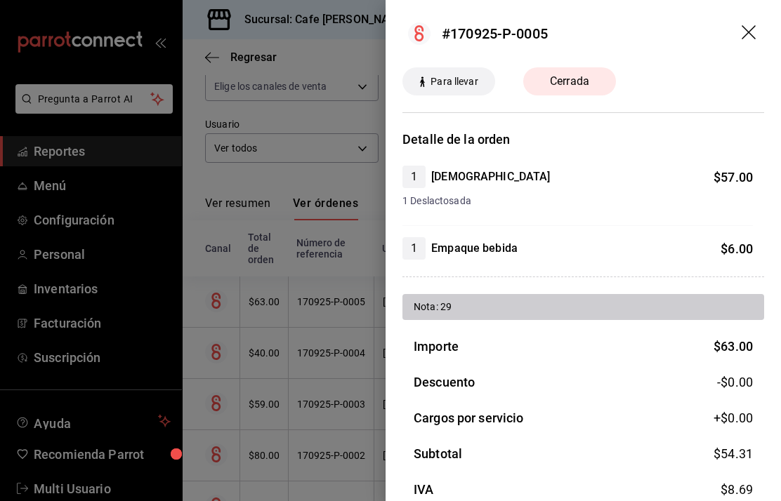  What do you see at coordinates (577, 201) in the screenshot?
I see `span: 1 Deslactosada` at bounding box center [577, 201].